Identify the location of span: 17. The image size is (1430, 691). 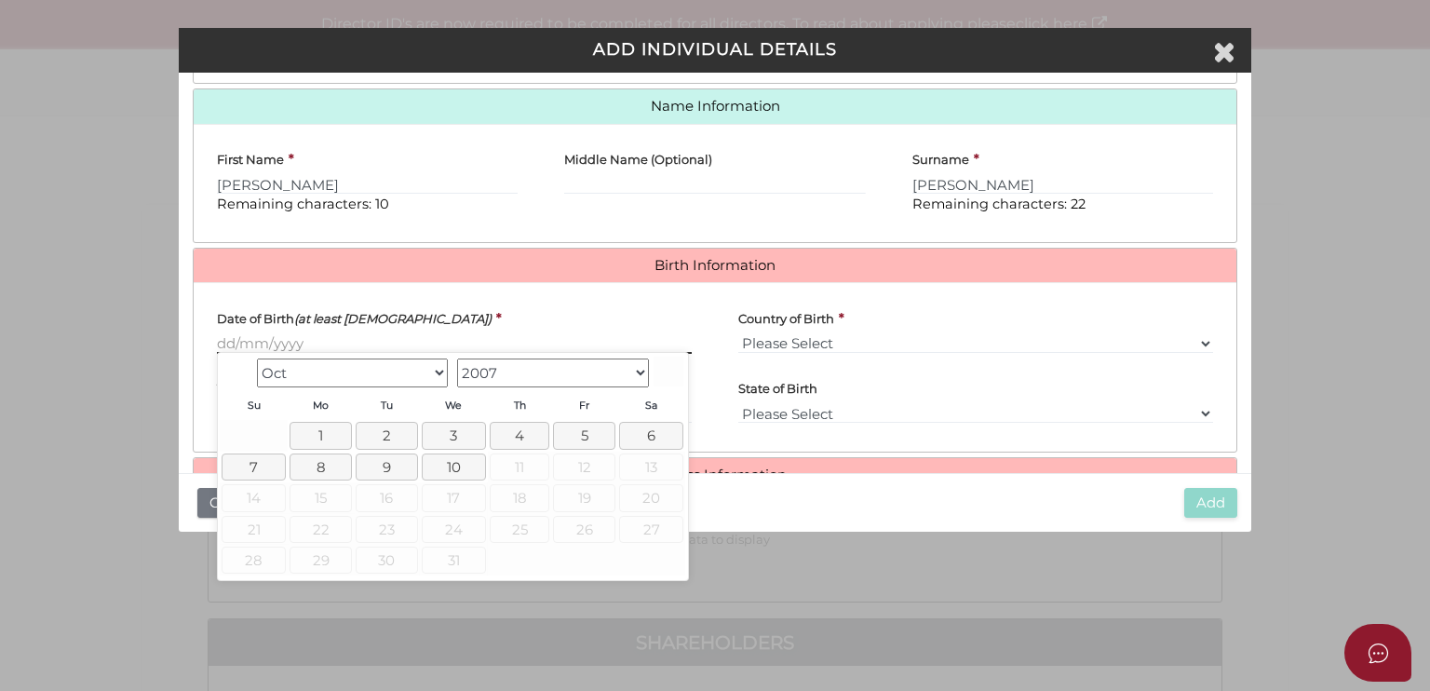
(453, 497).